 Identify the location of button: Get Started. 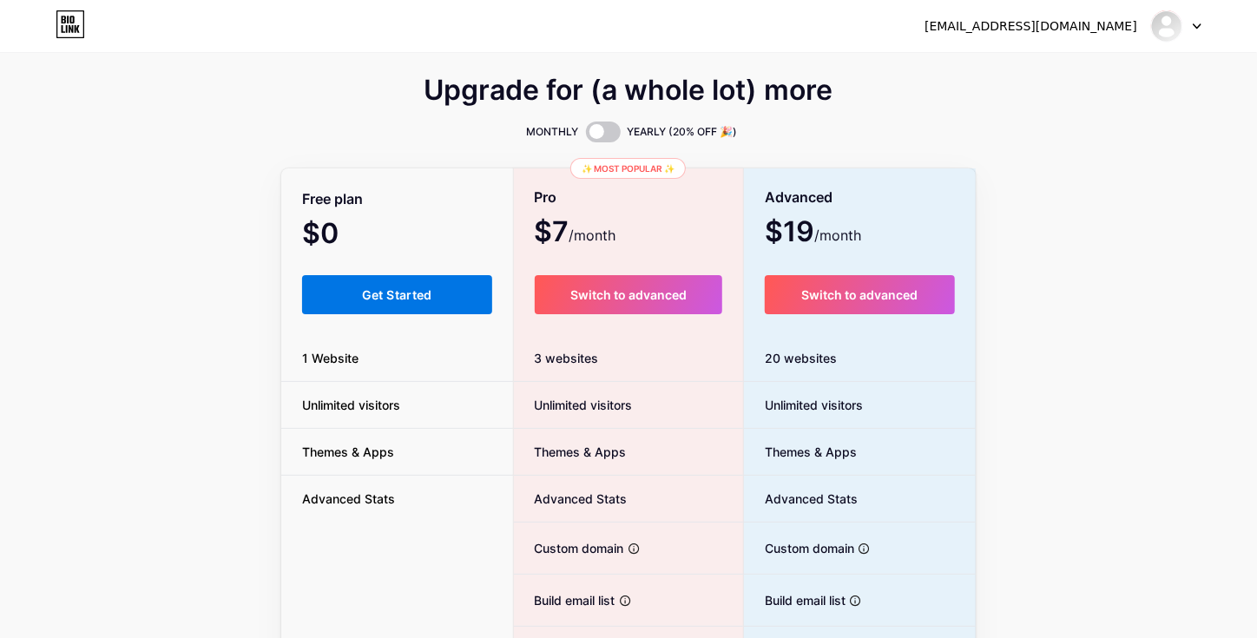
(397, 294).